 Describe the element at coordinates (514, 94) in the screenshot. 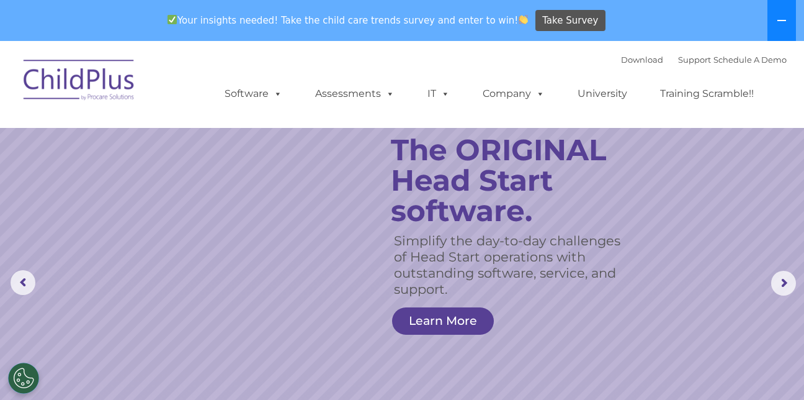

I see `a: Company` at that location.